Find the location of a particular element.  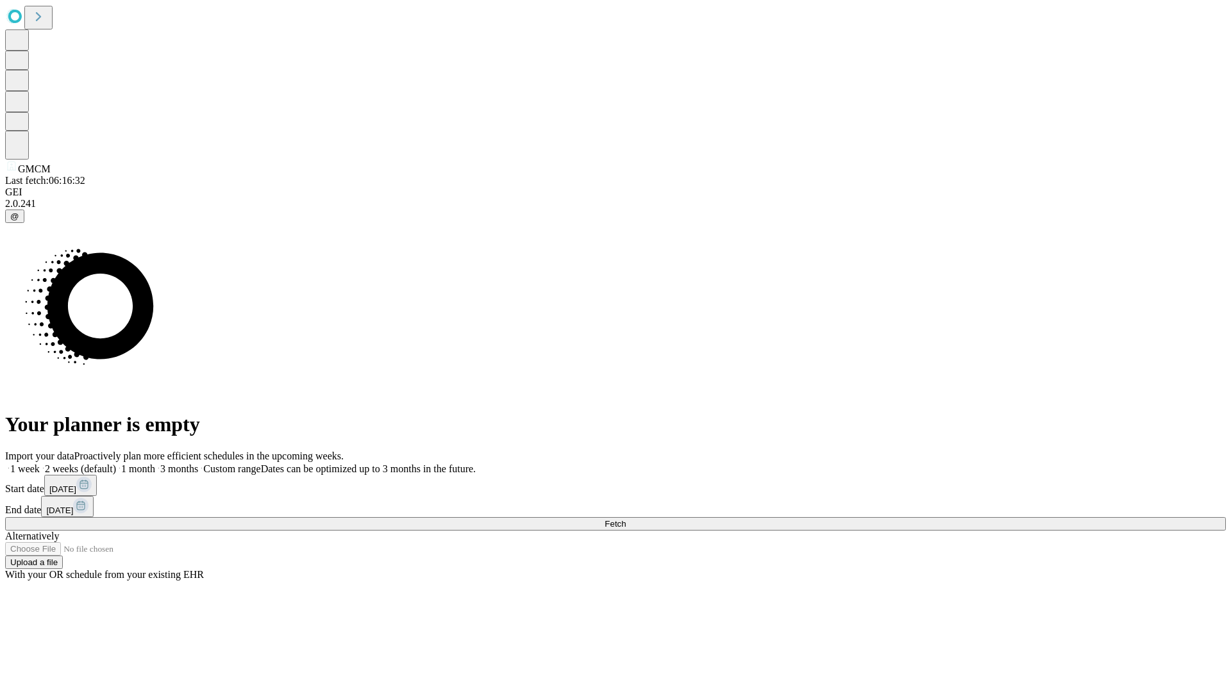

span: Alternatively is located at coordinates (32, 536).